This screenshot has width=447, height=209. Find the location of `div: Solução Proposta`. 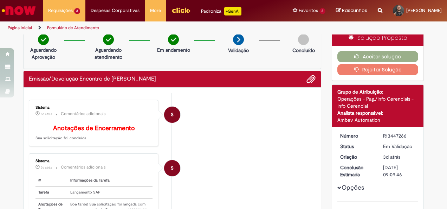

div: Solução Proposta is located at coordinates (378, 38).